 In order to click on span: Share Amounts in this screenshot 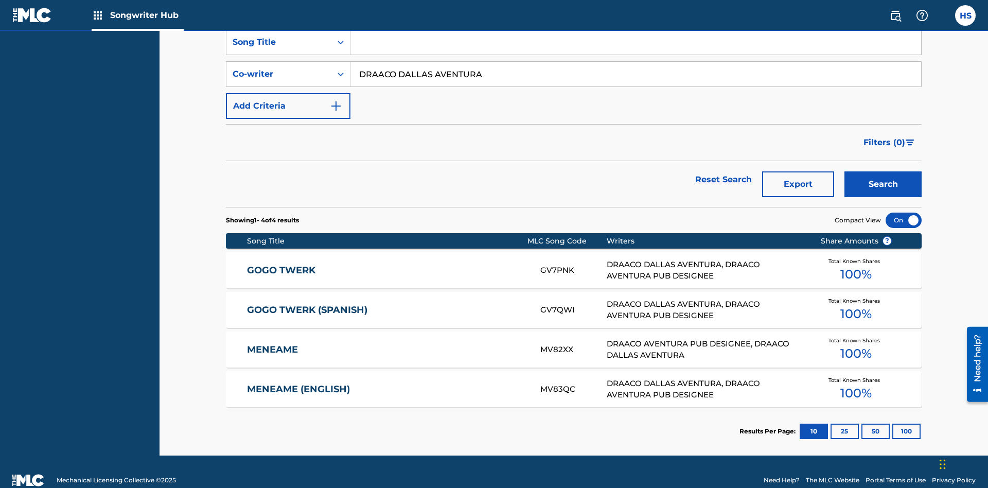, I will do `click(857, 241)`.